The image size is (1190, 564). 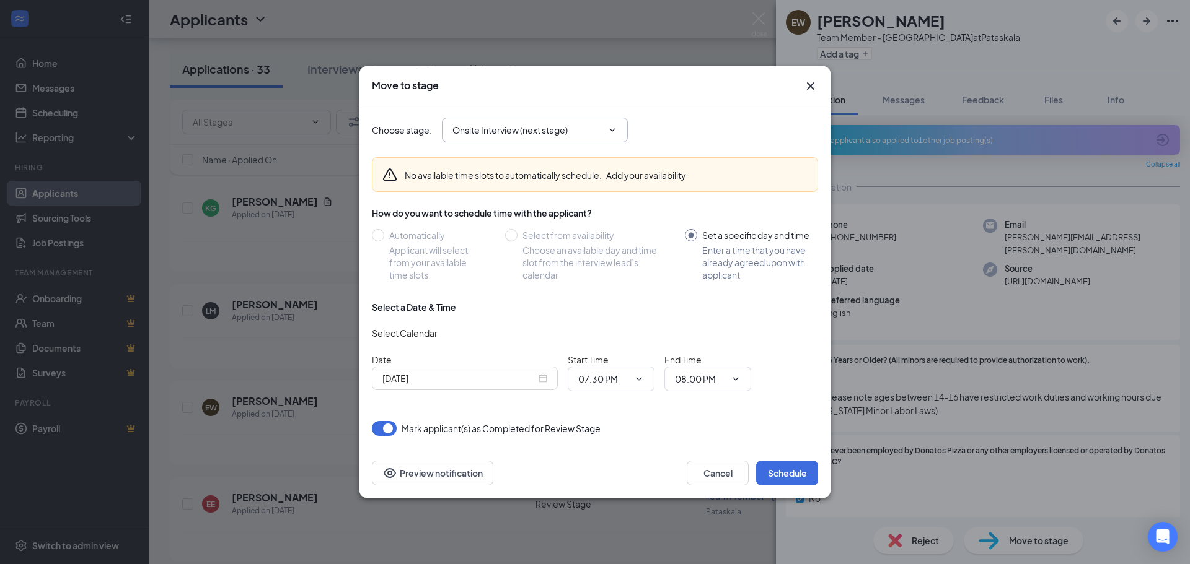 What do you see at coordinates (810, 86) in the screenshot?
I see `button: Close` at bounding box center [810, 86].